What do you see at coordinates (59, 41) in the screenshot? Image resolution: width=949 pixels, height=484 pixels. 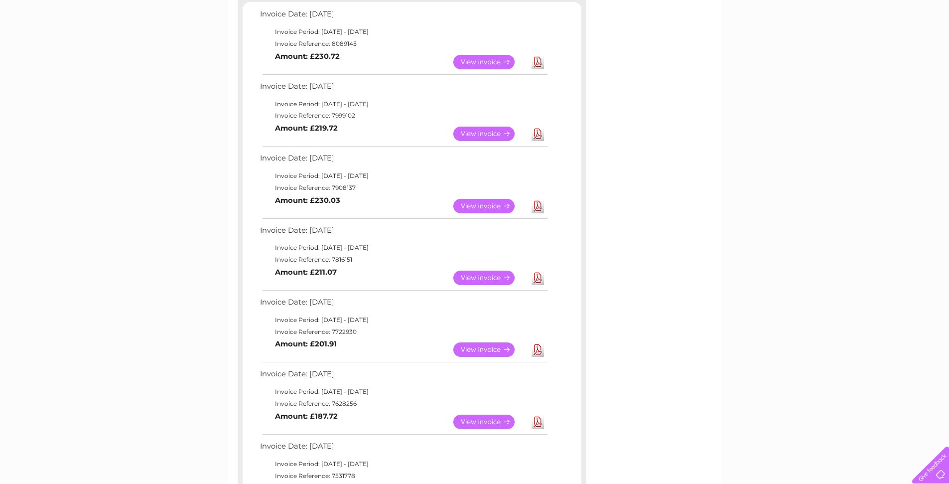 I see `img: logo.png` at bounding box center [59, 41].